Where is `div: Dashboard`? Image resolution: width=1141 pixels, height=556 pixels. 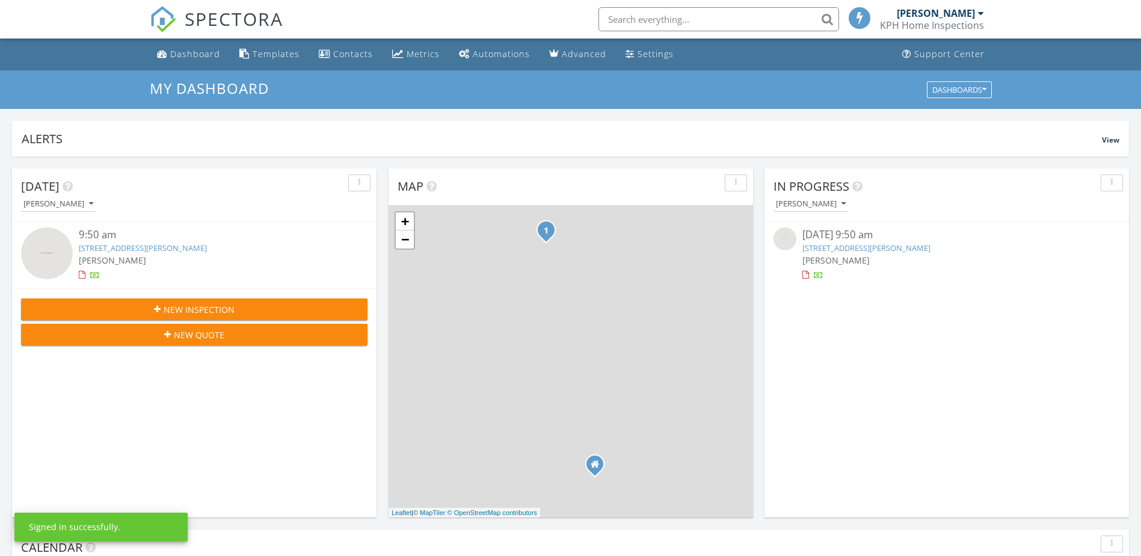
div: Dashboard is located at coordinates (195, 54).